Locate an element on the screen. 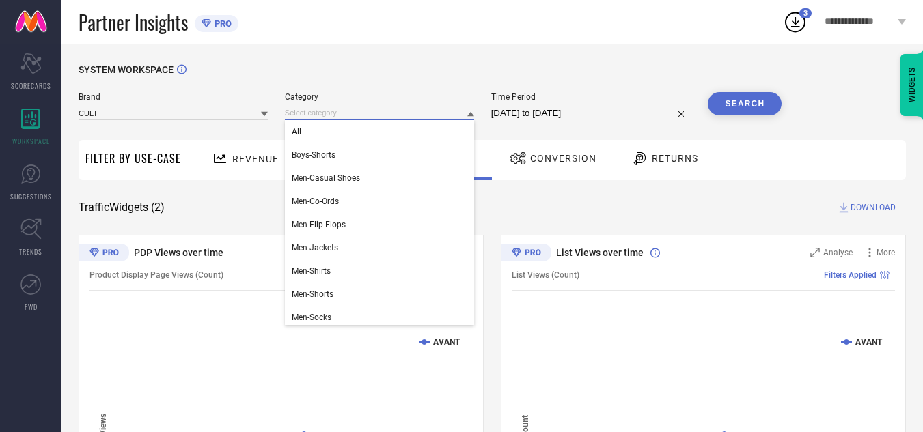  span: Revenue is located at coordinates (255, 159).